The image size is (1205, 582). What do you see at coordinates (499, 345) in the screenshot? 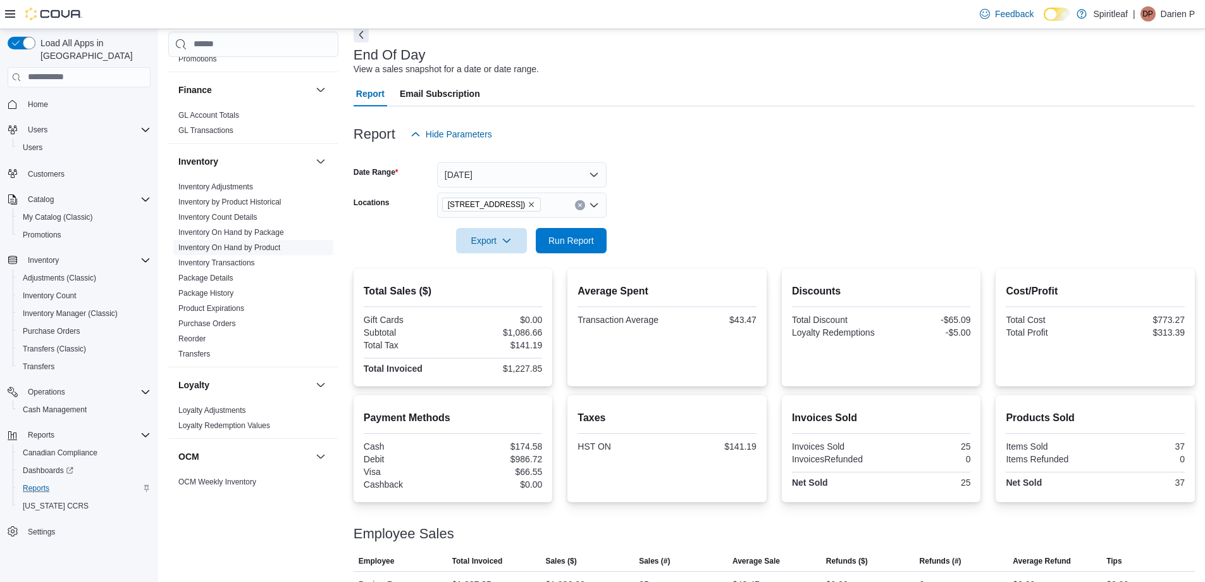
I see `div: $141.19` at bounding box center [499, 345].